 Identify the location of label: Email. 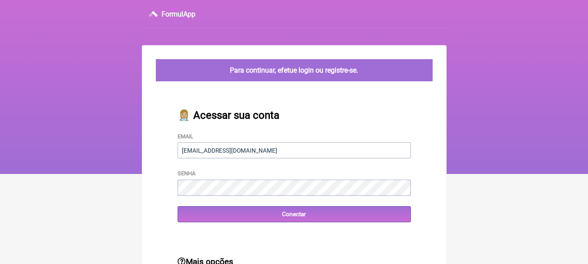
(185, 136).